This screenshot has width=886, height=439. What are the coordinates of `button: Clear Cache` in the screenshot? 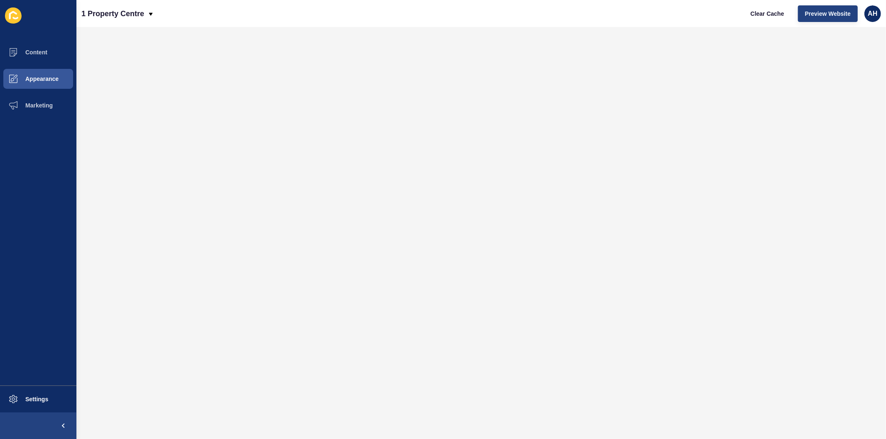 It's located at (767, 14).